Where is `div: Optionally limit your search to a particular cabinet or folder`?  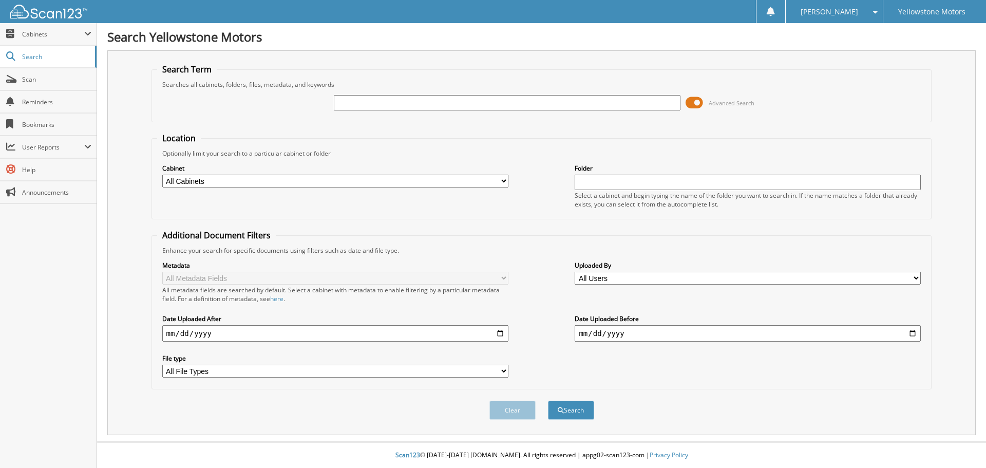
div: Optionally limit your search to a particular cabinet or folder is located at coordinates (542, 153).